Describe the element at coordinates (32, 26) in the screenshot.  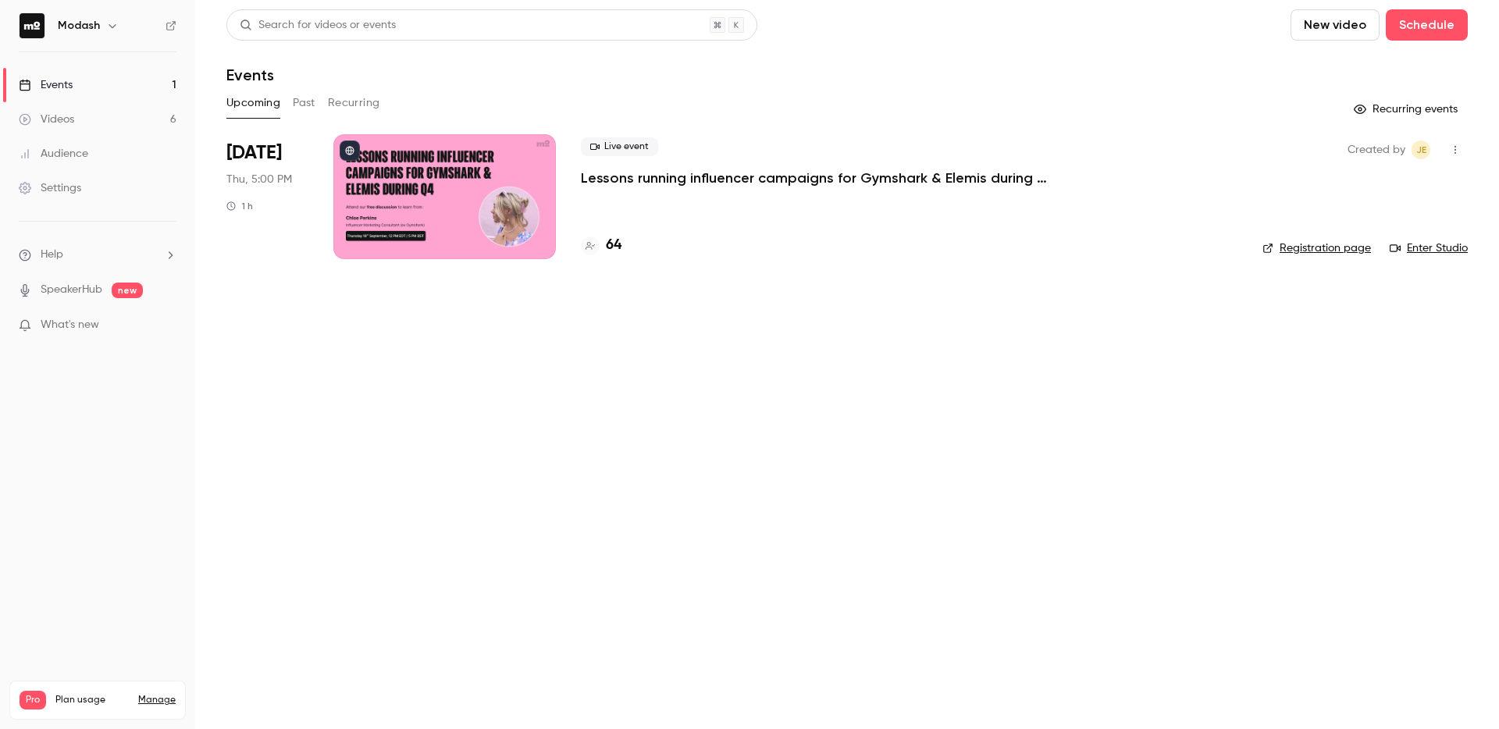
I see `img: Modash` at that location.